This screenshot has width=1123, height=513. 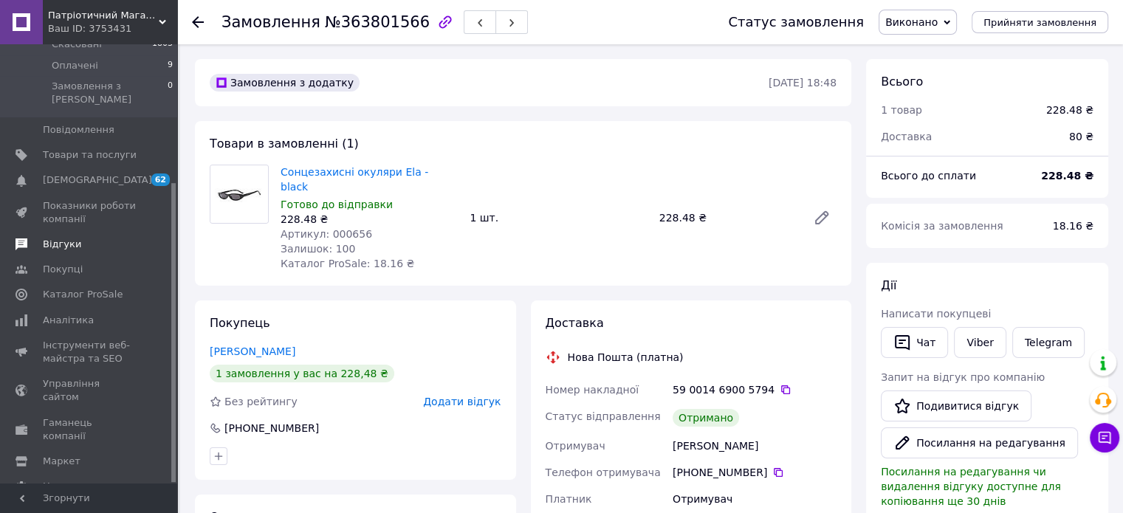 What do you see at coordinates (77, 44) in the screenshot?
I see `span: Скасовані` at bounding box center [77, 44].